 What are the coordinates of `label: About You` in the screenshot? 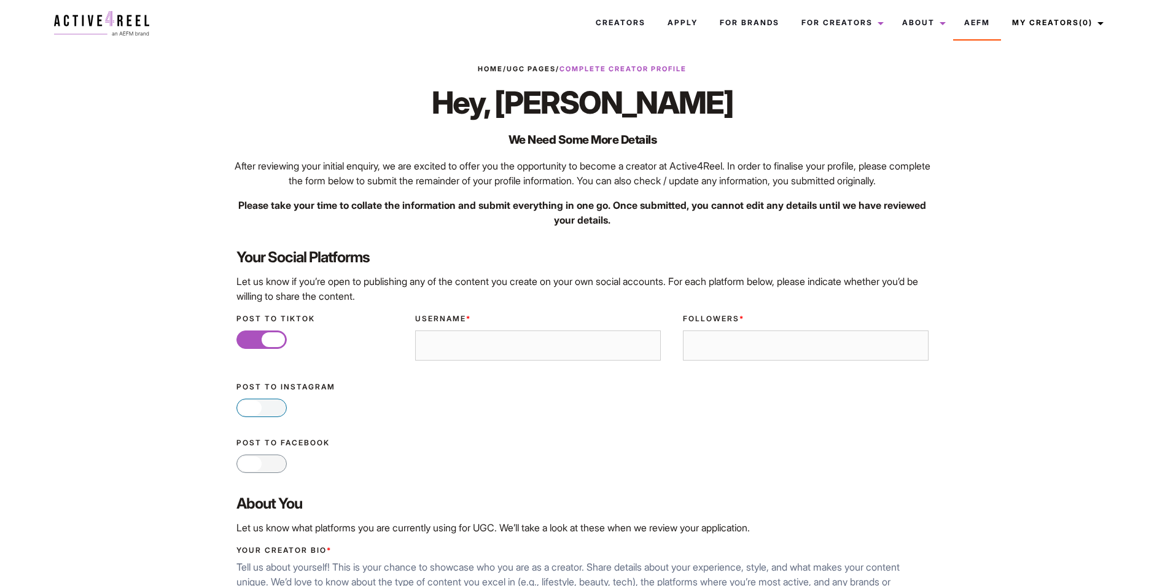 It's located at (582, 504).